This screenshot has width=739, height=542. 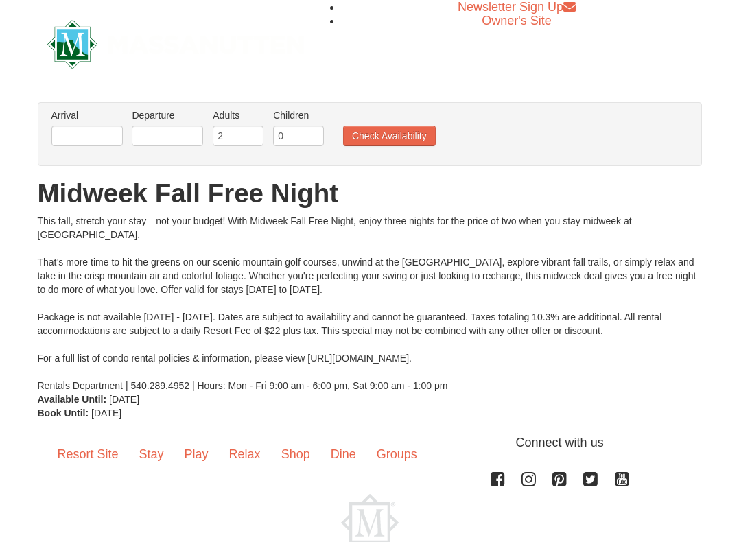 What do you see at coordinates (370, 193) in the screenshot?
I see `h1: Midweek Fall Free Night` at bounding box center [370, 193].